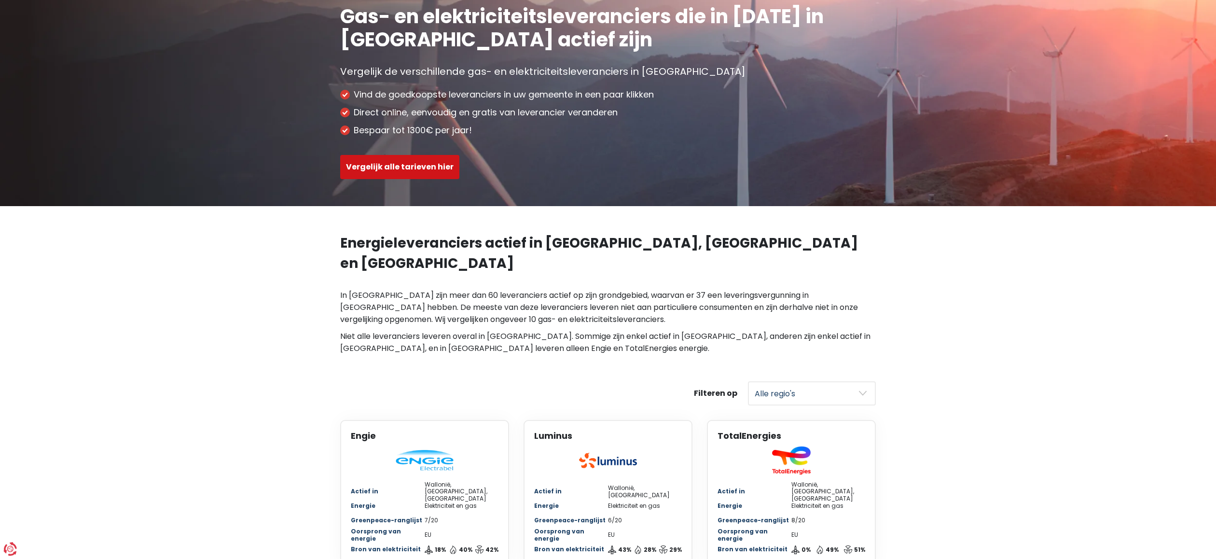 The height and width of the screenshot is (559, 1216). I want to click on img: TotalEnergies, so click(791, 460).